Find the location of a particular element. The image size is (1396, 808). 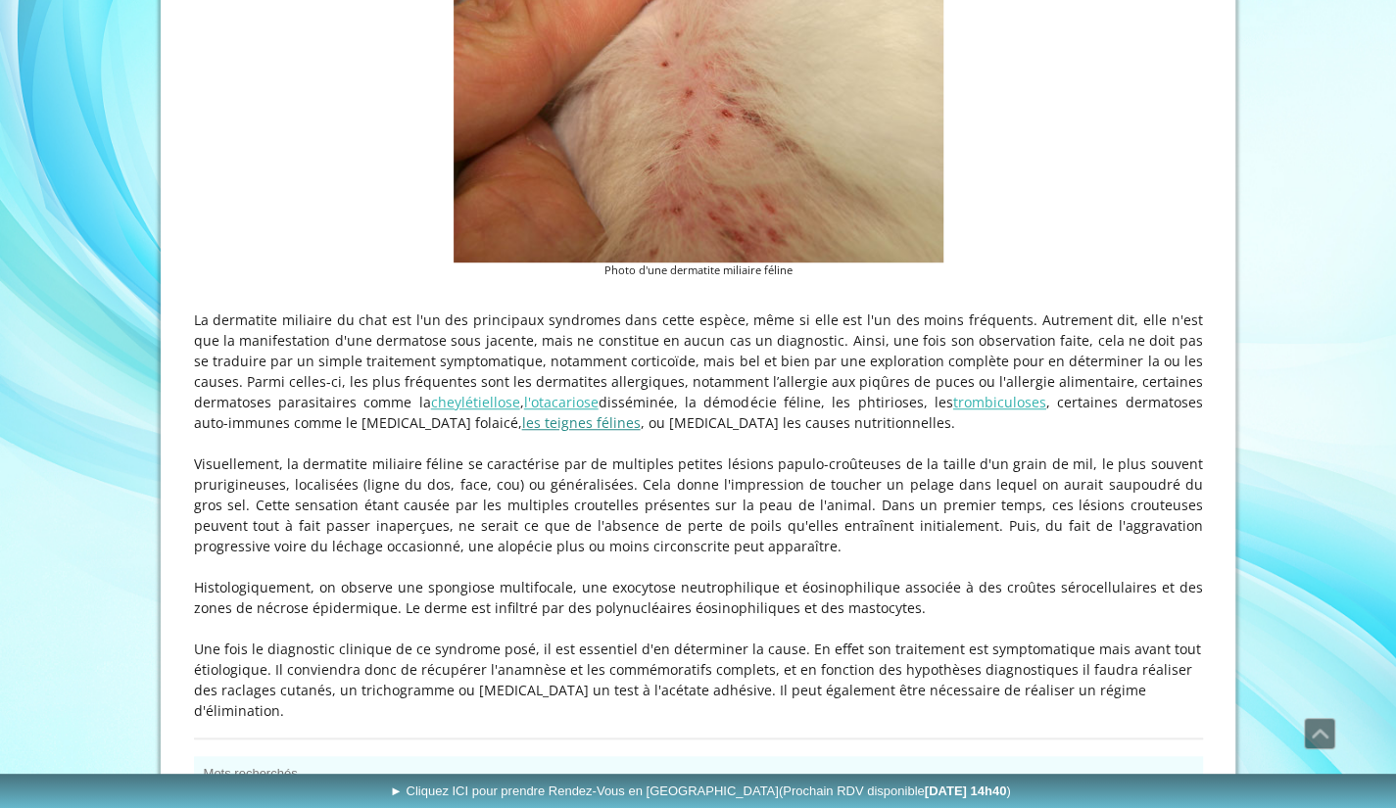

button: Mots recherchés is located at coordinates (699, 773).